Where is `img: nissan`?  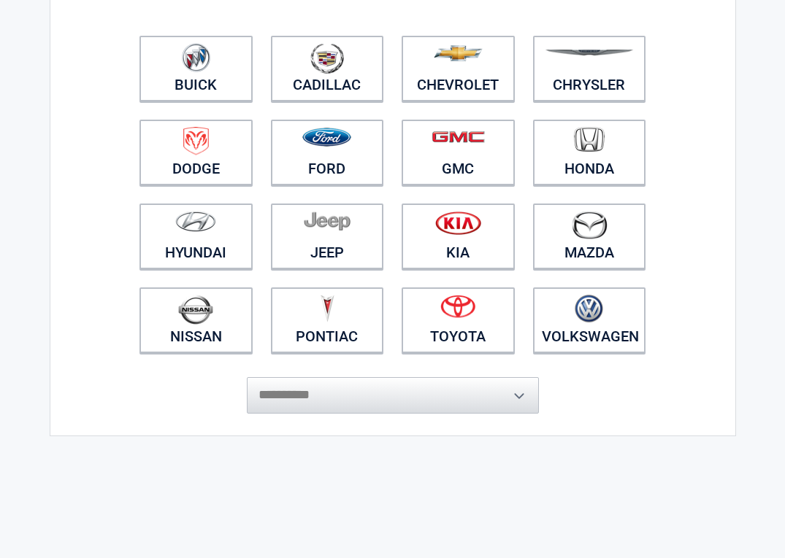
img: nissan is located at coordinates (196, 309).